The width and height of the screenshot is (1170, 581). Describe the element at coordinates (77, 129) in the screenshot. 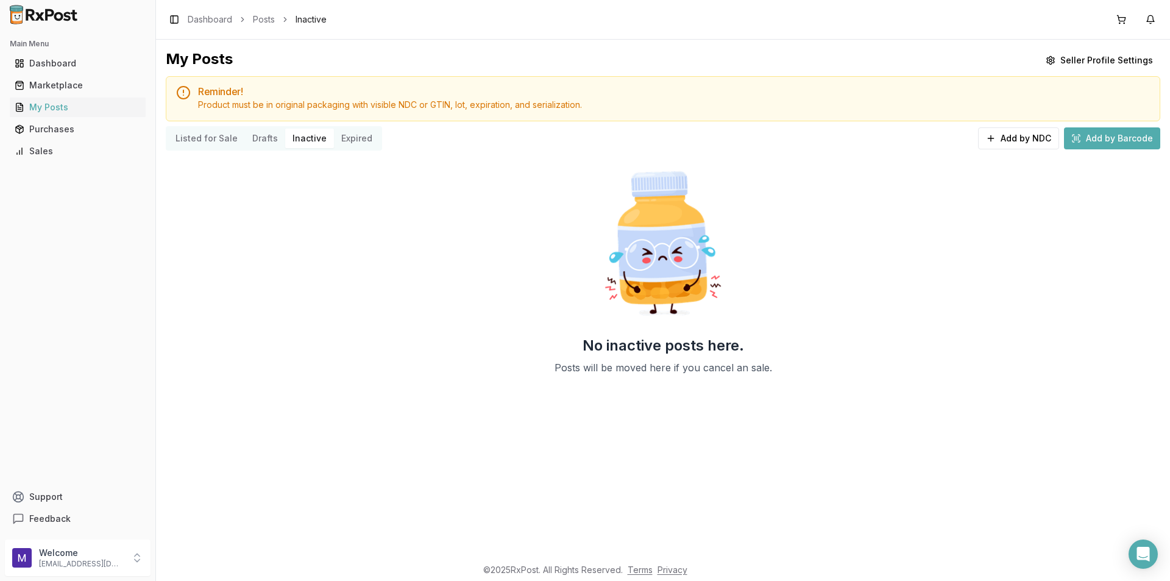

I see `a: Purchases` at that location.